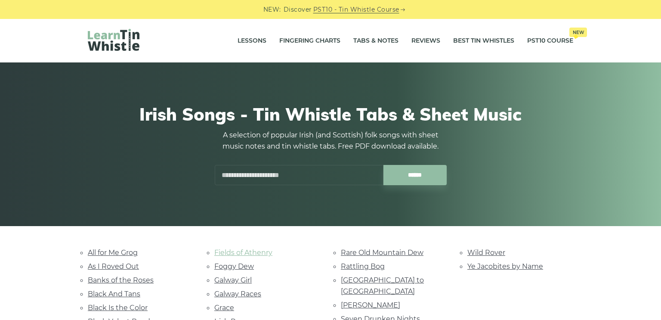 This screenshot has height=320, width=661. I want to click on a: Ye Jacobites by Name, so click(505, 266).